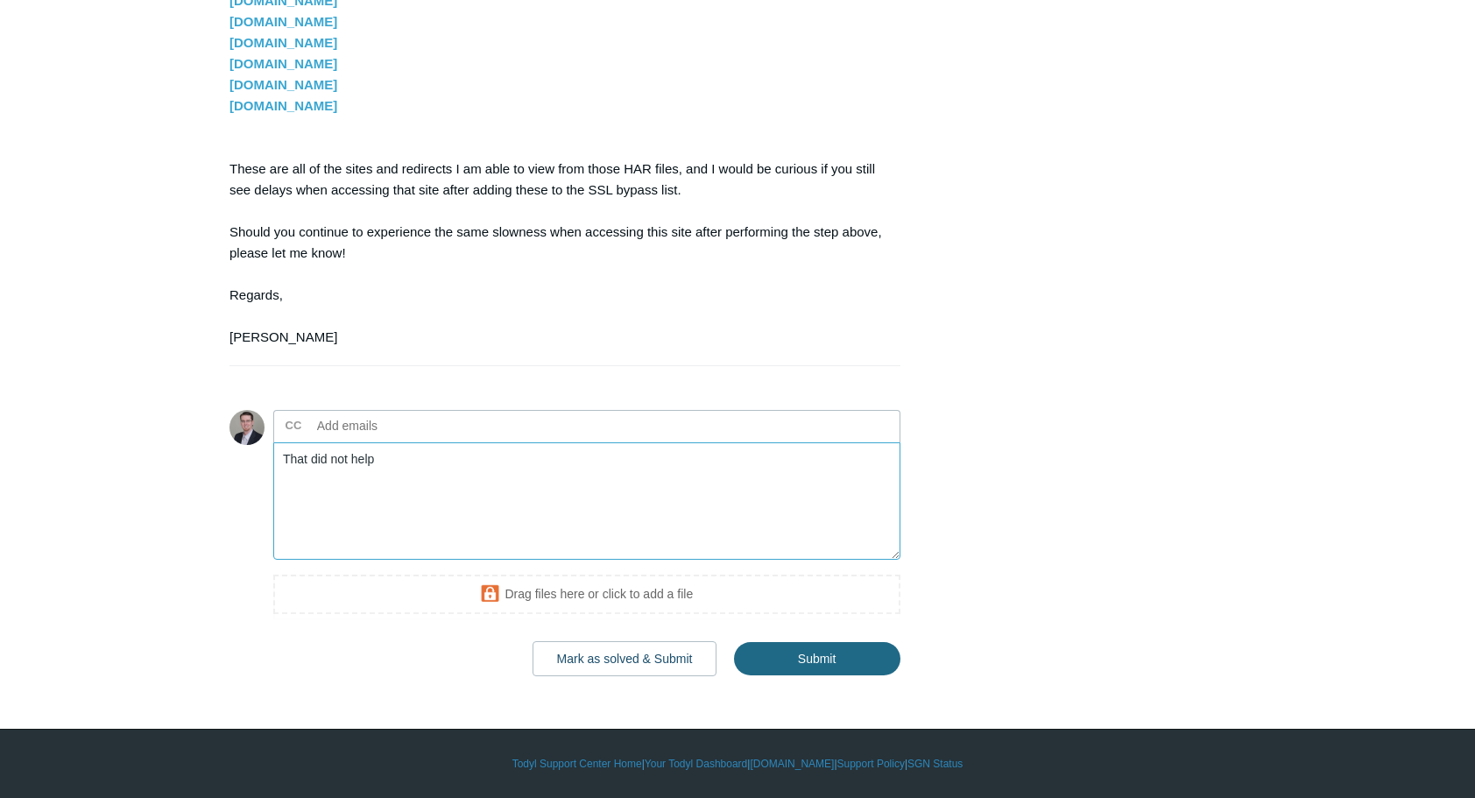  What do you see at coordinates (624, 659) in the screenshot?
I see `button: Mark as solved & Submit` at bounding box center [624, 659].